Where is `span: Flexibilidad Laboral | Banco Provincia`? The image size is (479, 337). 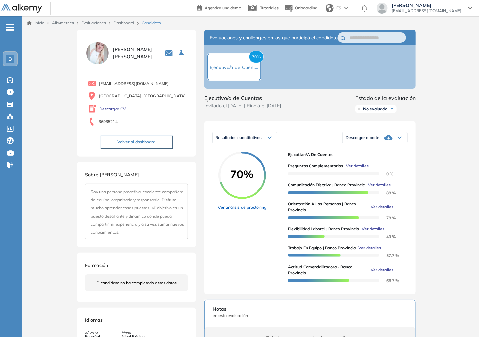 span: Flexibilidad Laboral | Banco Provincia is located at coordinates (323, 229).